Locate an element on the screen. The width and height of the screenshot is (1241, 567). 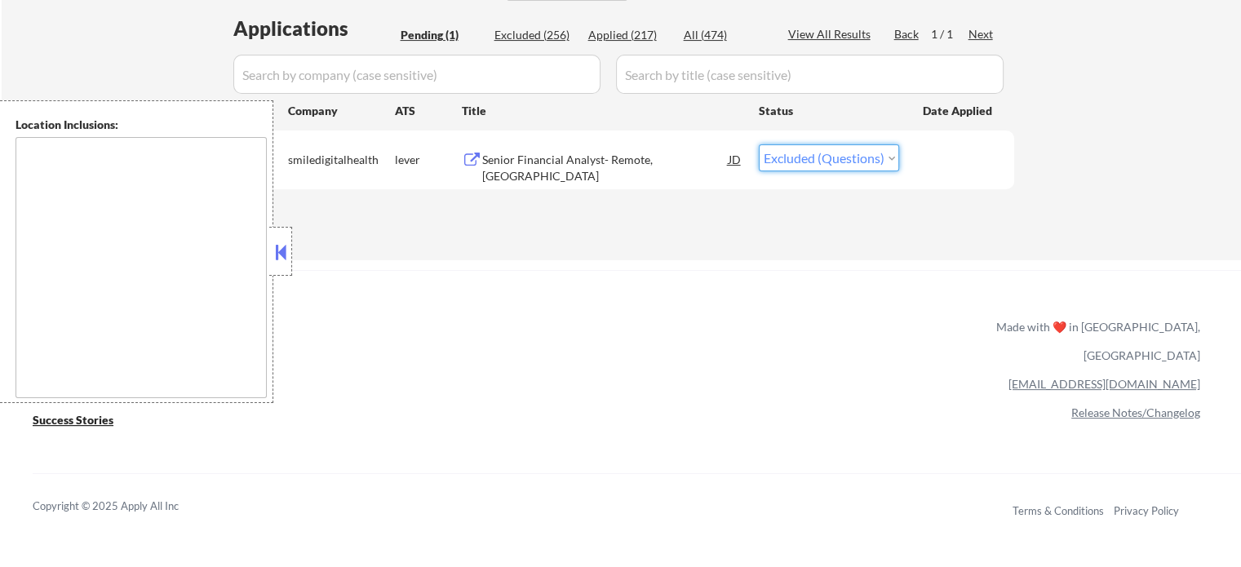
div: Excluded (256) is located at coordinates (535, 35).